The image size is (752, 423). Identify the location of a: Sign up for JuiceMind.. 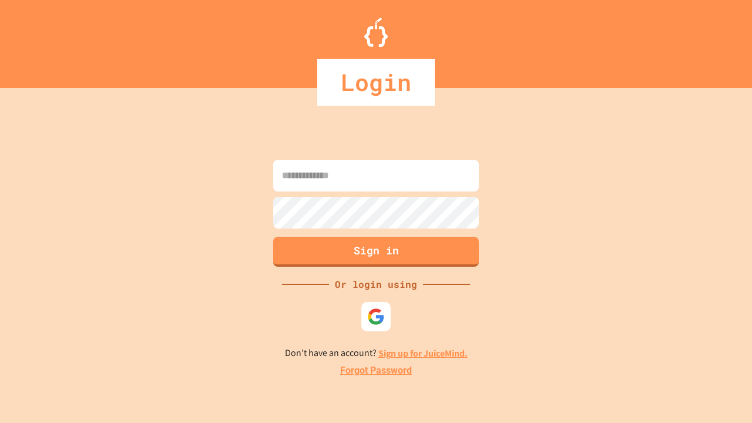
(423, 353).